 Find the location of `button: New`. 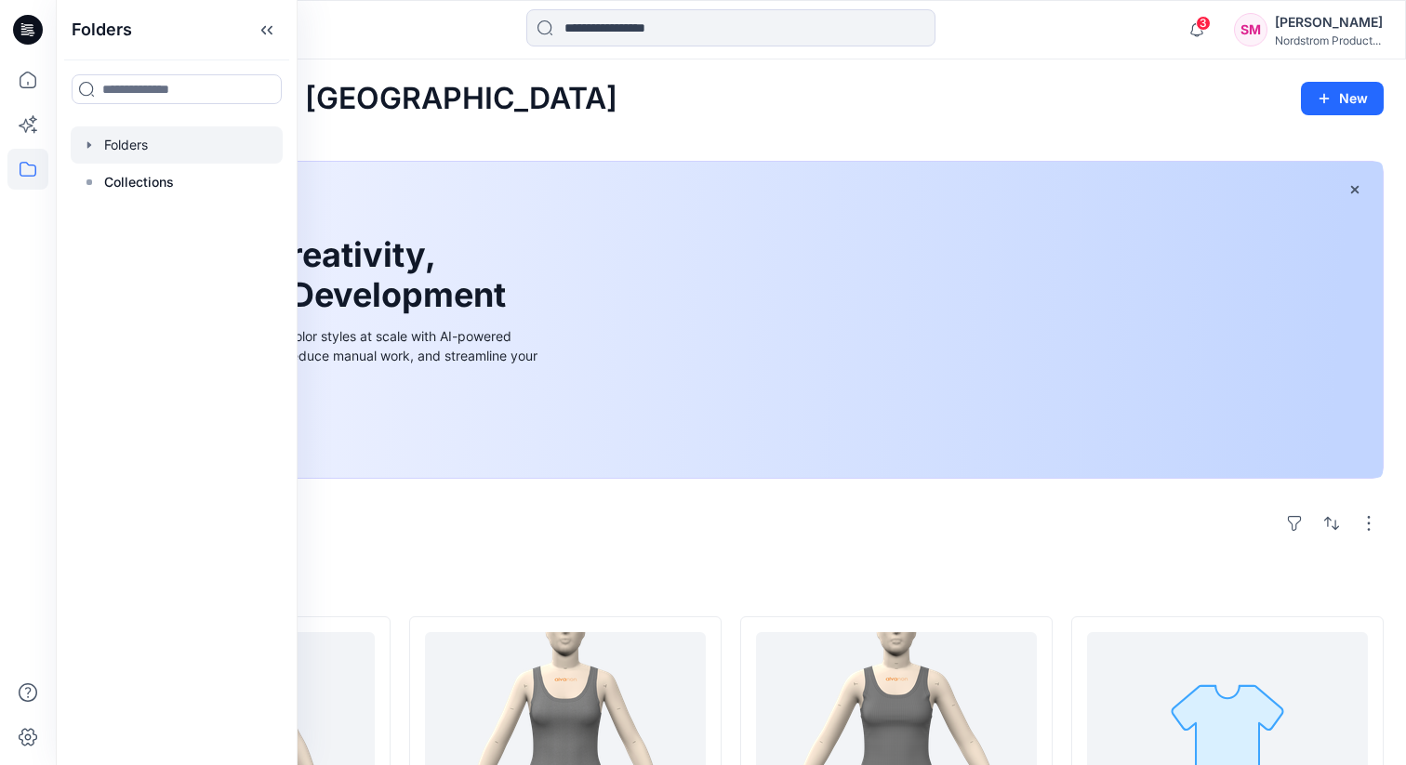

button: New is located at coordinates (1342, 99).